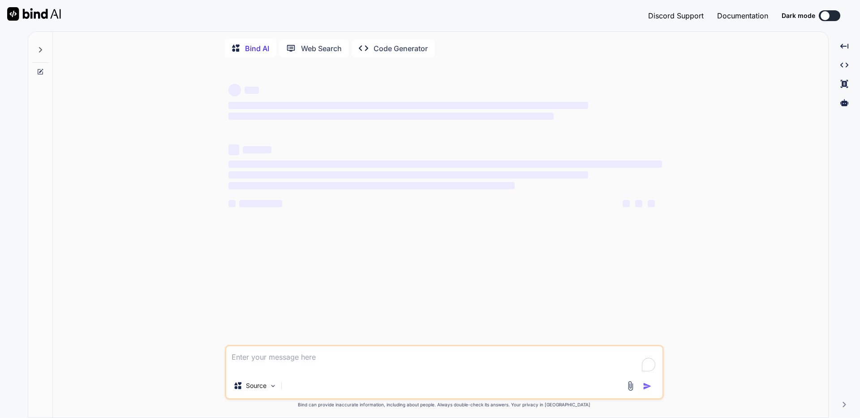 This screenshot has height=418, width=860. I want to click on img: Pick Models, so click(273, 385).